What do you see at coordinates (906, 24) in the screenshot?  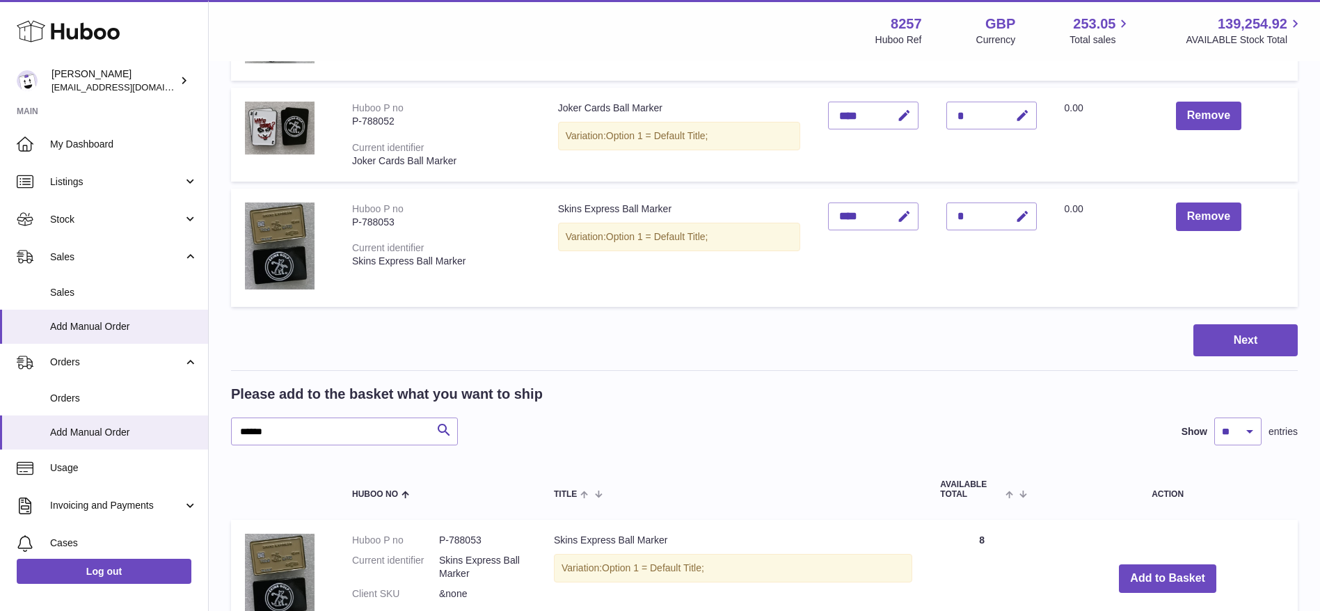 I see `strong: 8257` at bounding box center [906, 24].